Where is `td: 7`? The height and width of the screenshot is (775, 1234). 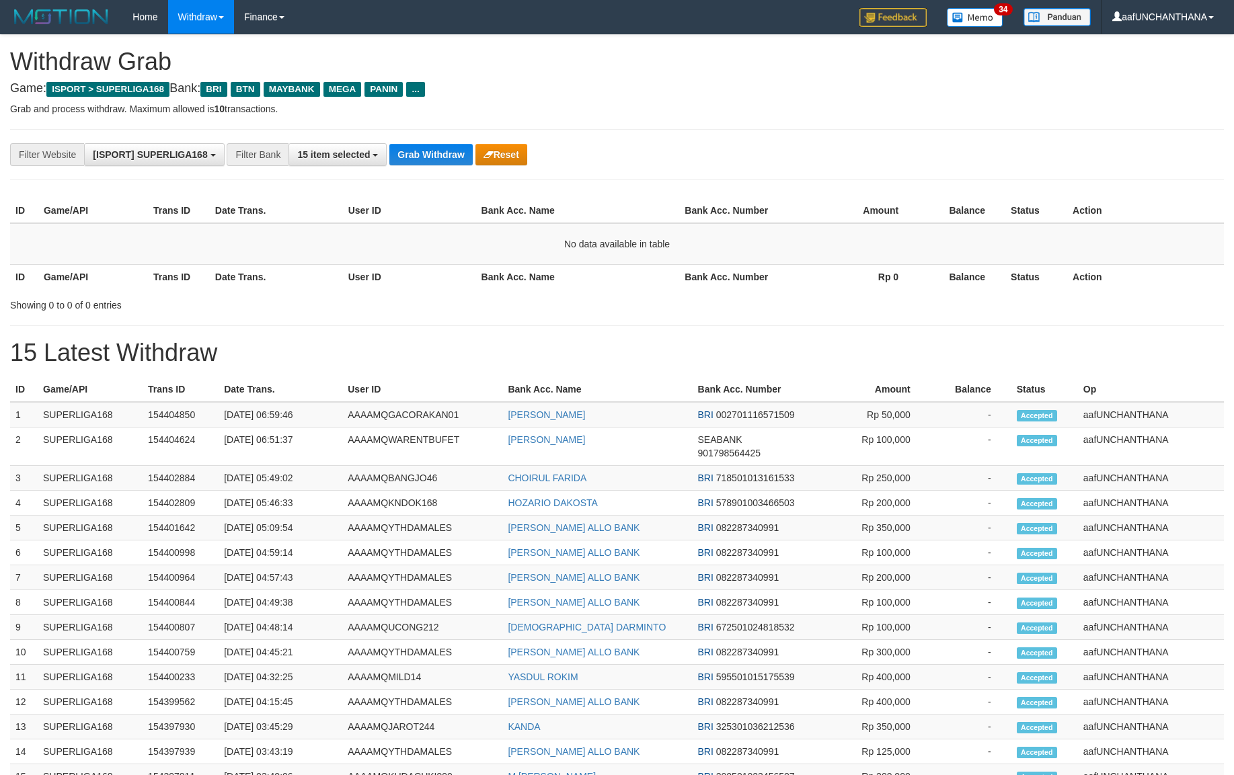 td: 7 is located at coordinates (24, 578).